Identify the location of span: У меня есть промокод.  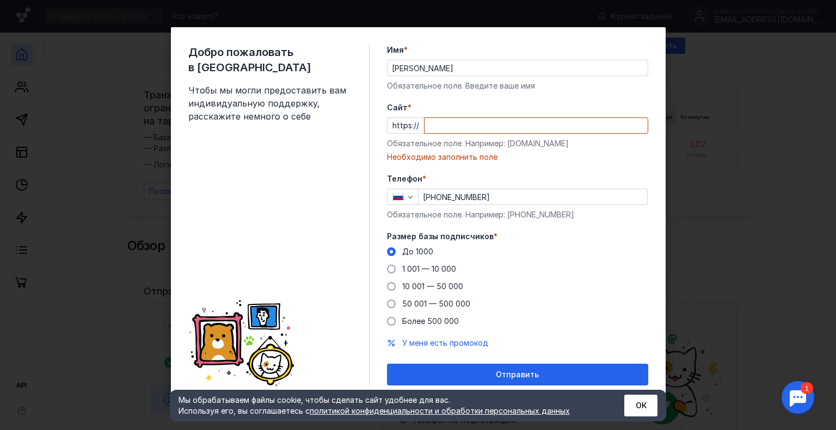
(445, 343).